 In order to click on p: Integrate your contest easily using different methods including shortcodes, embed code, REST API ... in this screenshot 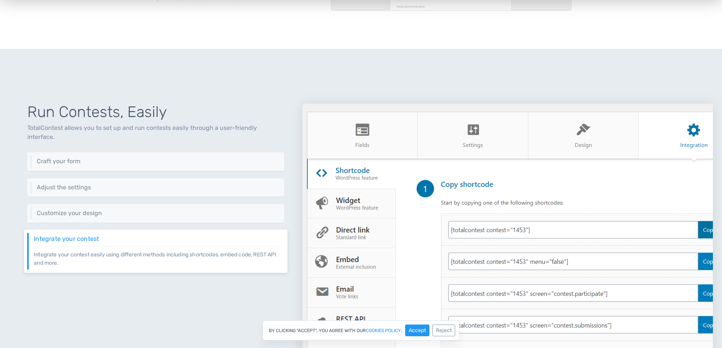, I will do `click(158, 257)`.